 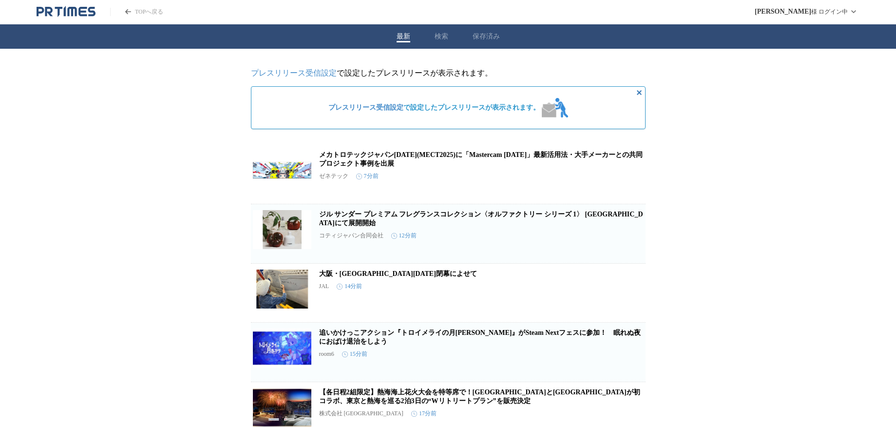 I want to click on time: 17分前, so click(x=424, y=413).